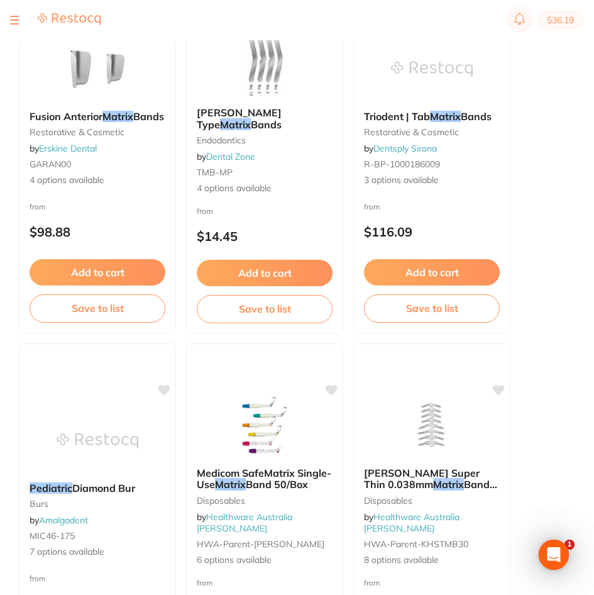 The height and width of the screenshot is (595, 594). Describe the element at coordinates (50, 164) in the screenshot. I see `span: GARAN00` at that location.